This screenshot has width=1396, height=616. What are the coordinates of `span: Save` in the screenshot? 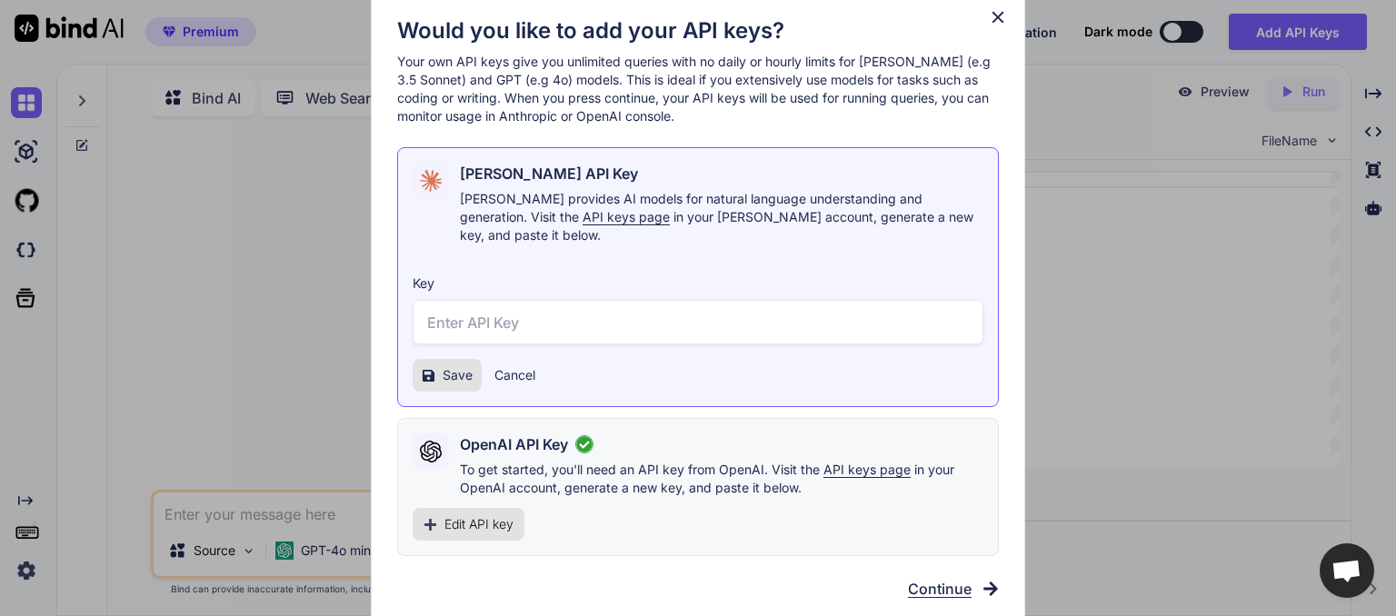 It's located at (457, 375).